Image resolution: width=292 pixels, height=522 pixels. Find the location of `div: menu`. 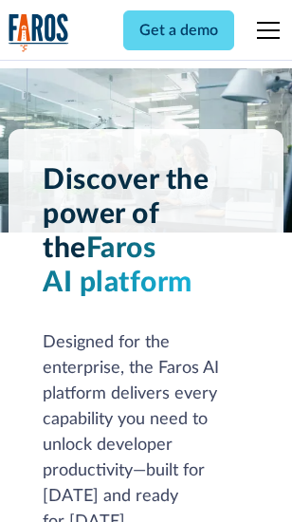

div: menu is located at coordinates (265, 30).